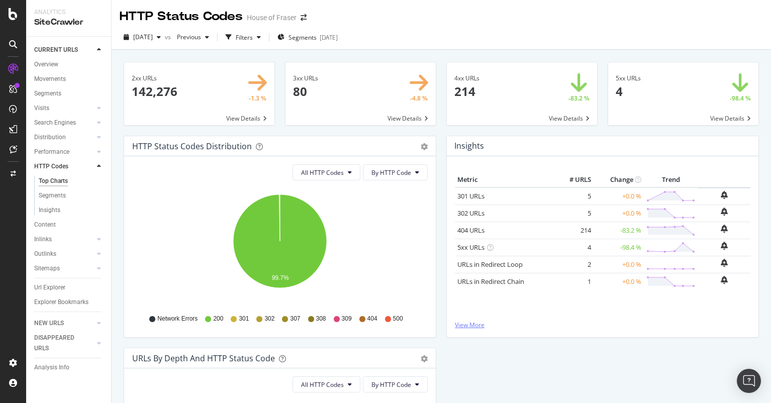 Image resolution: width=771 pixels, height=403 pixels. Describe the element at coordinates (602, 325) in the screenshot. I see `a: View More` at that location.